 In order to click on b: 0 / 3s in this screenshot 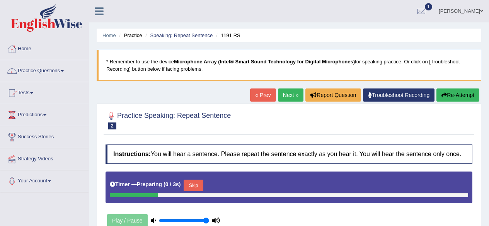, I will do `click(172, 185)`.